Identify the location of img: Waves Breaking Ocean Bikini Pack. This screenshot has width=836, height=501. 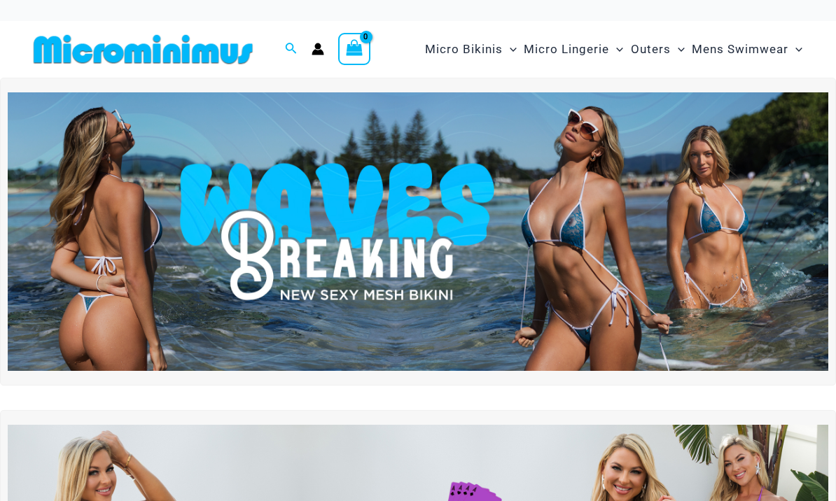
(418, 232).